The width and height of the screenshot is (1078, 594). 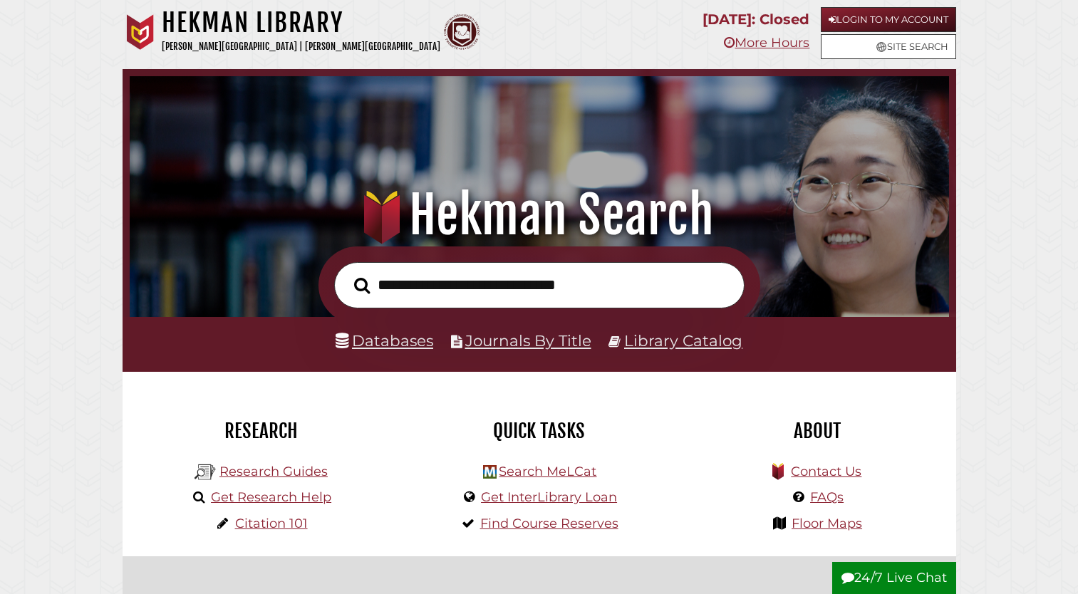 I want to click on img: Calvin Theological Seminary, so click(x=462, y=32).